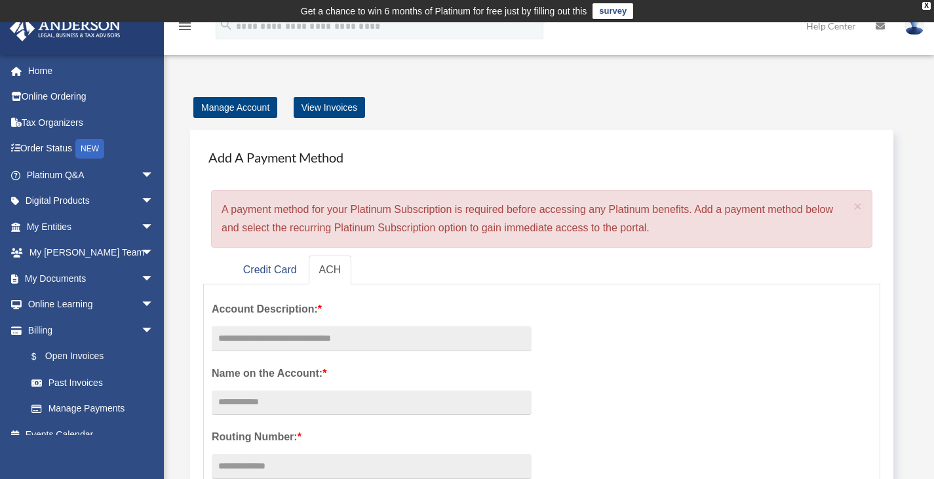 This screenshot has width=934, height=479. I want to click on a: My Entitiesarrow_drop_down, so click(91, 227).